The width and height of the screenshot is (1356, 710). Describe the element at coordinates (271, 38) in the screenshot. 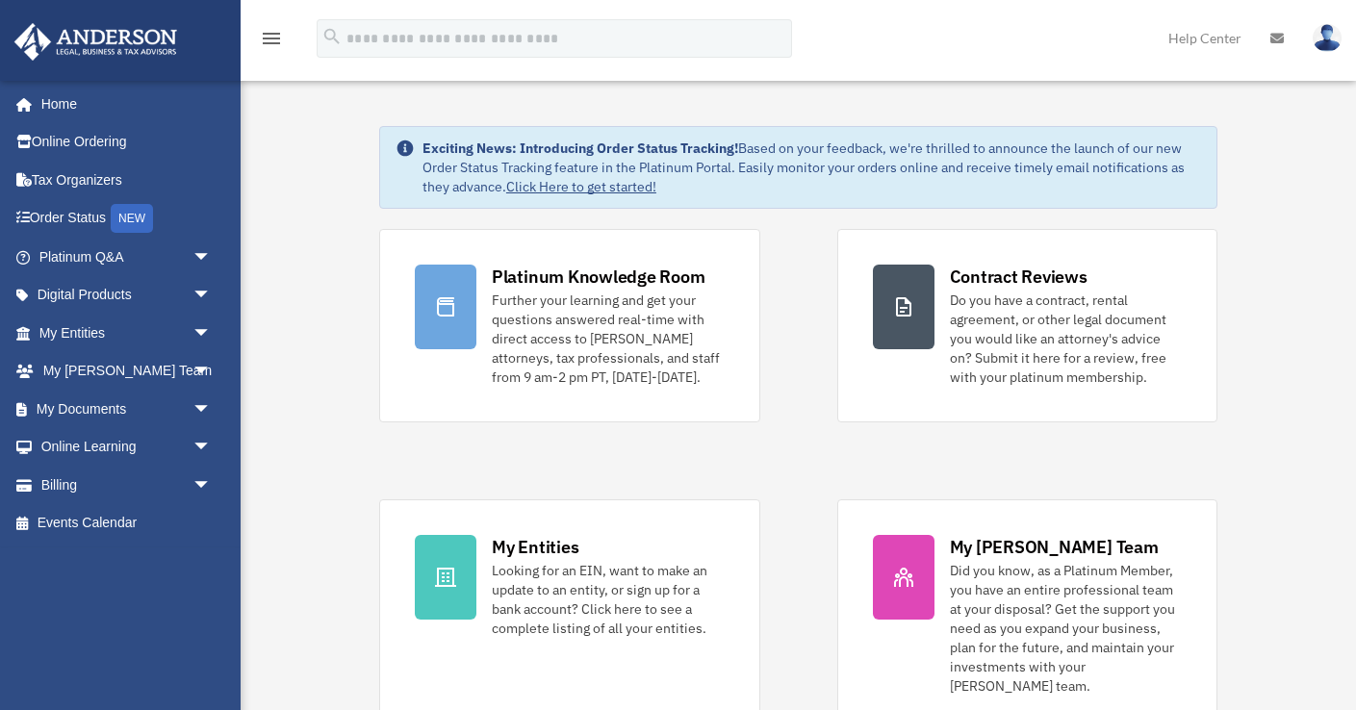

I see `i: menu` at that location.